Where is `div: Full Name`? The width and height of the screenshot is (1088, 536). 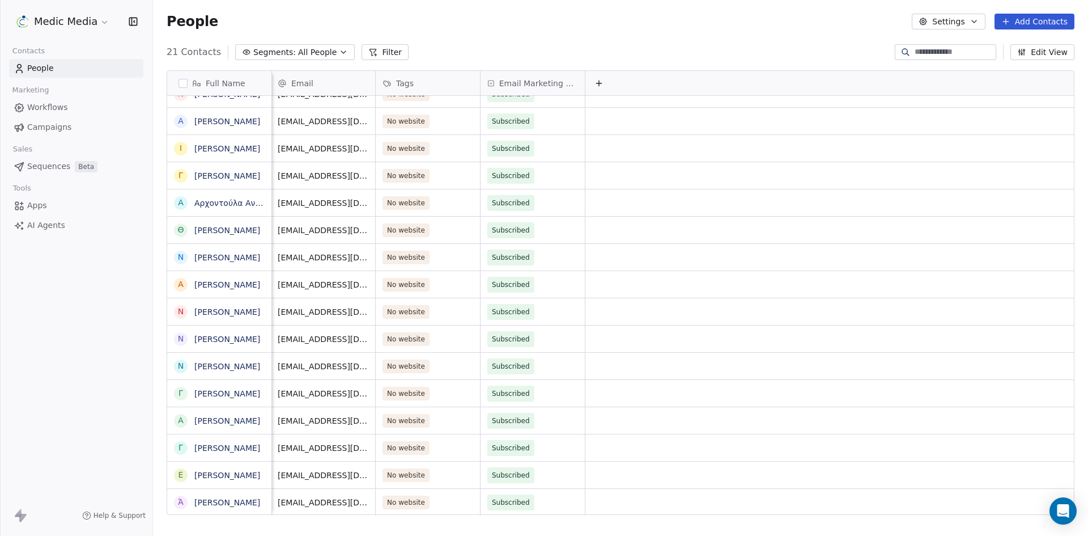
div: Full Name is located at coordinates (219, 83).